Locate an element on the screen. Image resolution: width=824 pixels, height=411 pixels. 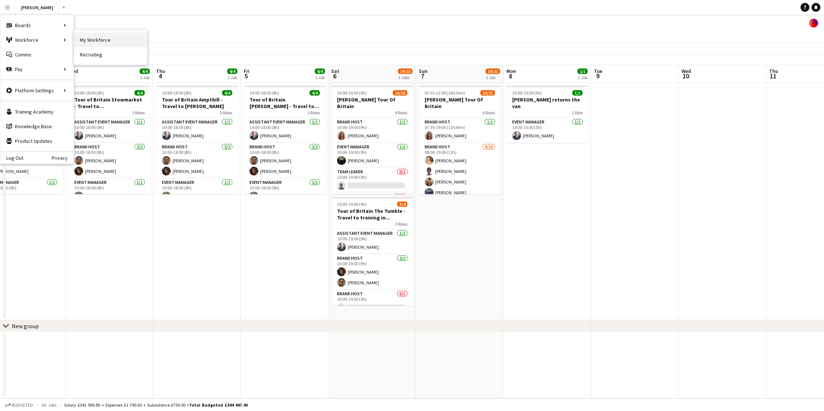
span: 3/4 is located at coordinates (402, 204).